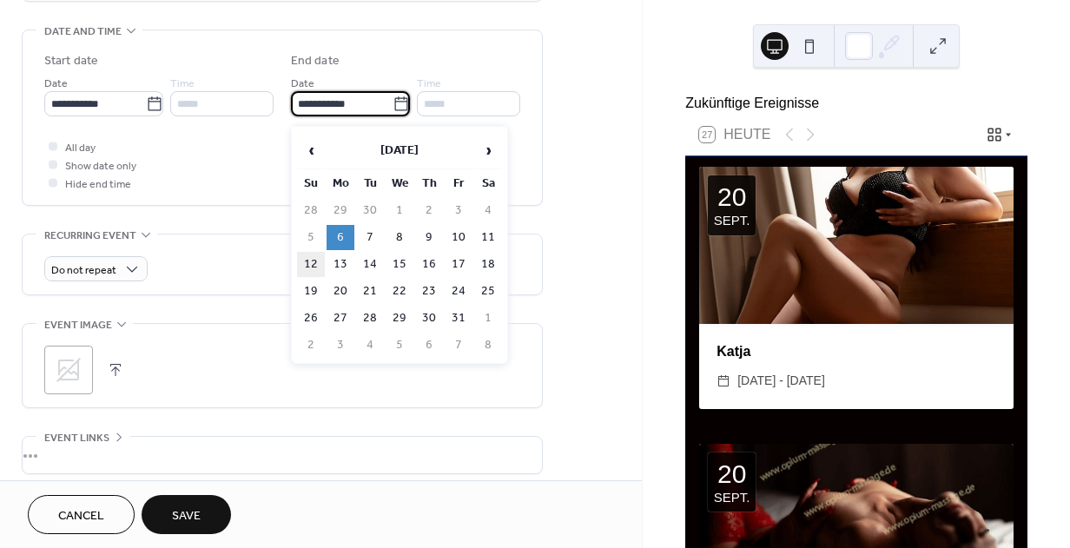 The width and height of the screenshot is (1070, 548). Describe the element at coordinates (81, 514) in the screenshot. I see `a: Cancel` at that location.